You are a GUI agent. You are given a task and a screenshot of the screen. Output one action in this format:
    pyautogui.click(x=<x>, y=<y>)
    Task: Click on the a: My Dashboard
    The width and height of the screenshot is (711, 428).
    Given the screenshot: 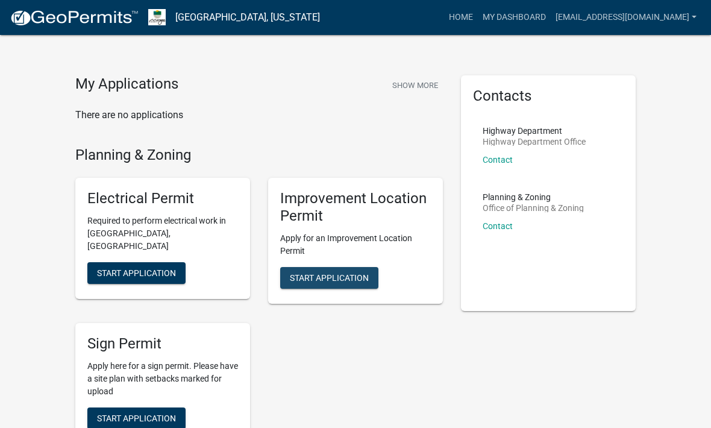 What is the action you would take?
    pyautogui.click(x=514, y=17)
    